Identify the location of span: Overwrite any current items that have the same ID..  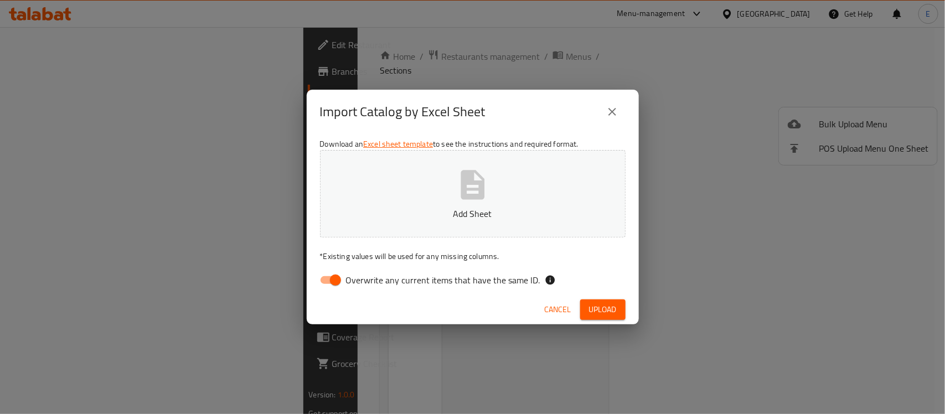
(443, 280).